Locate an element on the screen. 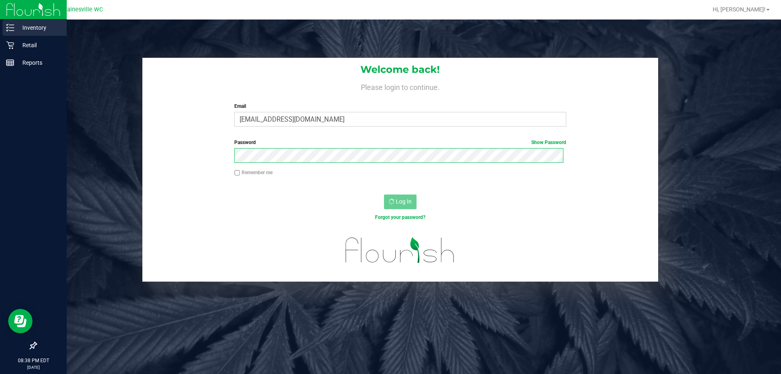 The height and width of the screenshot is (374, 781). label: Email is located at coordinates (400, 106).